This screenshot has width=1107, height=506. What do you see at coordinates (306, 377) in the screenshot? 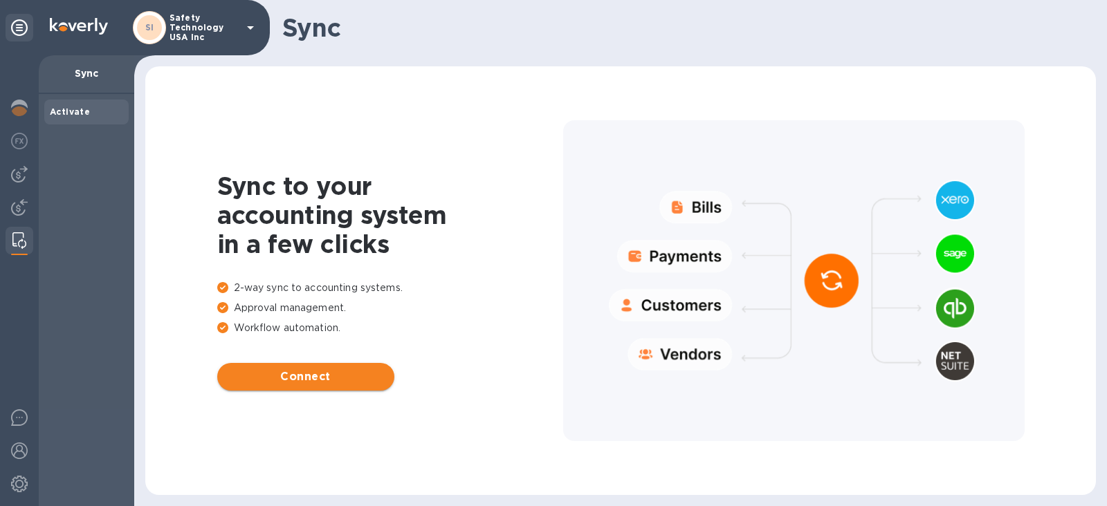
I see `button: Connect` at bounding box center [306, 377].